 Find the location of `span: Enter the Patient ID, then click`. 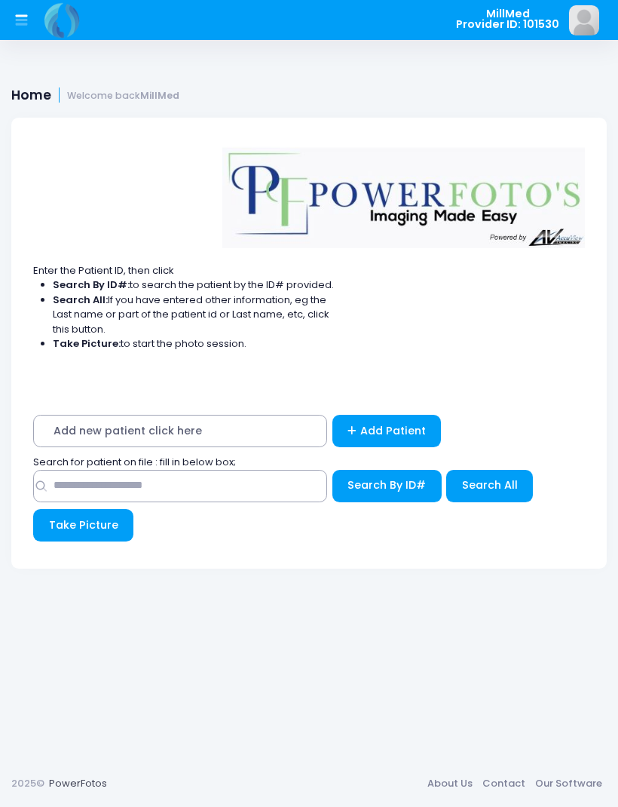

span: Enter the Patient ID, then click is located at coordinates (103, 270).